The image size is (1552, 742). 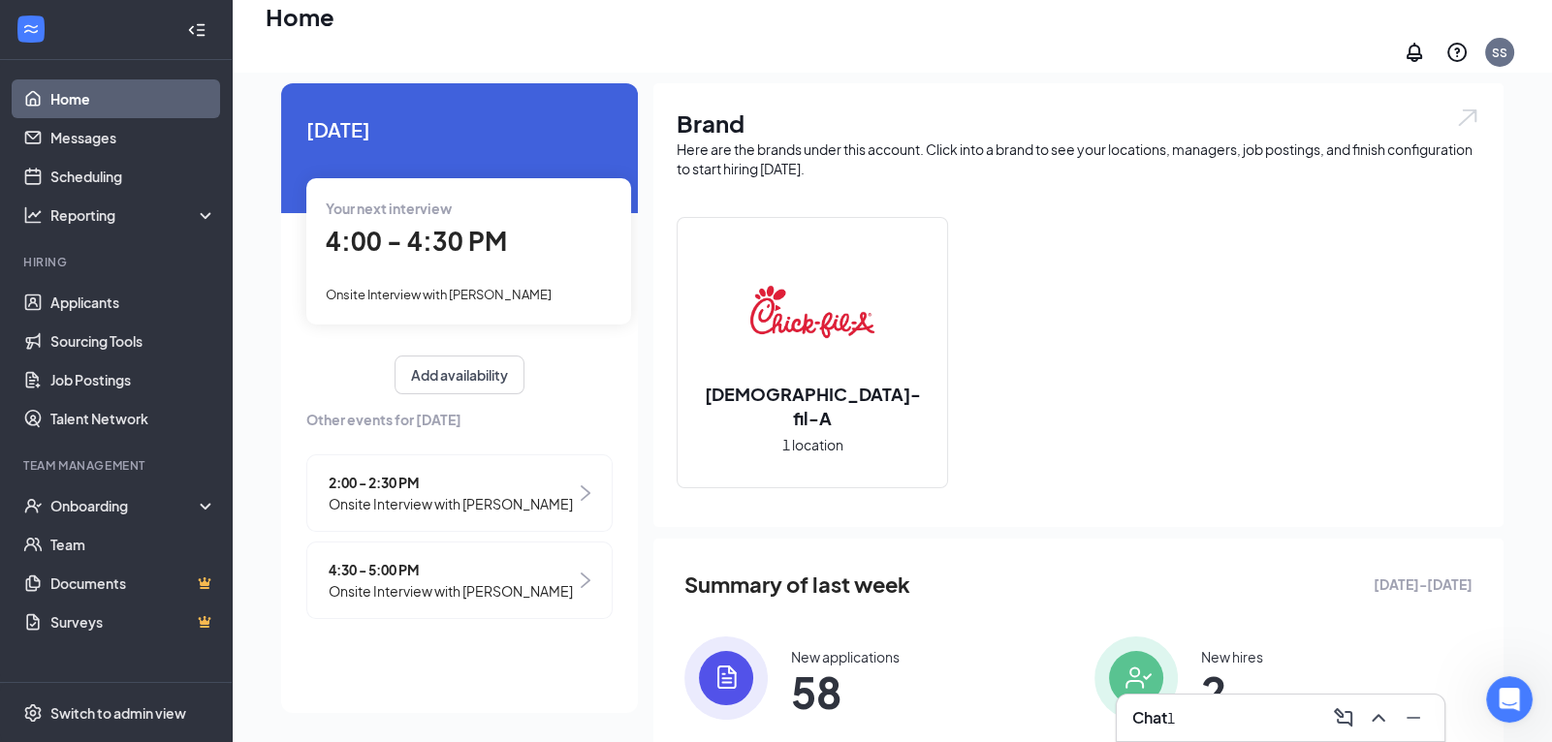 I want to click on span: 1 location, so click(x=812, y=445).